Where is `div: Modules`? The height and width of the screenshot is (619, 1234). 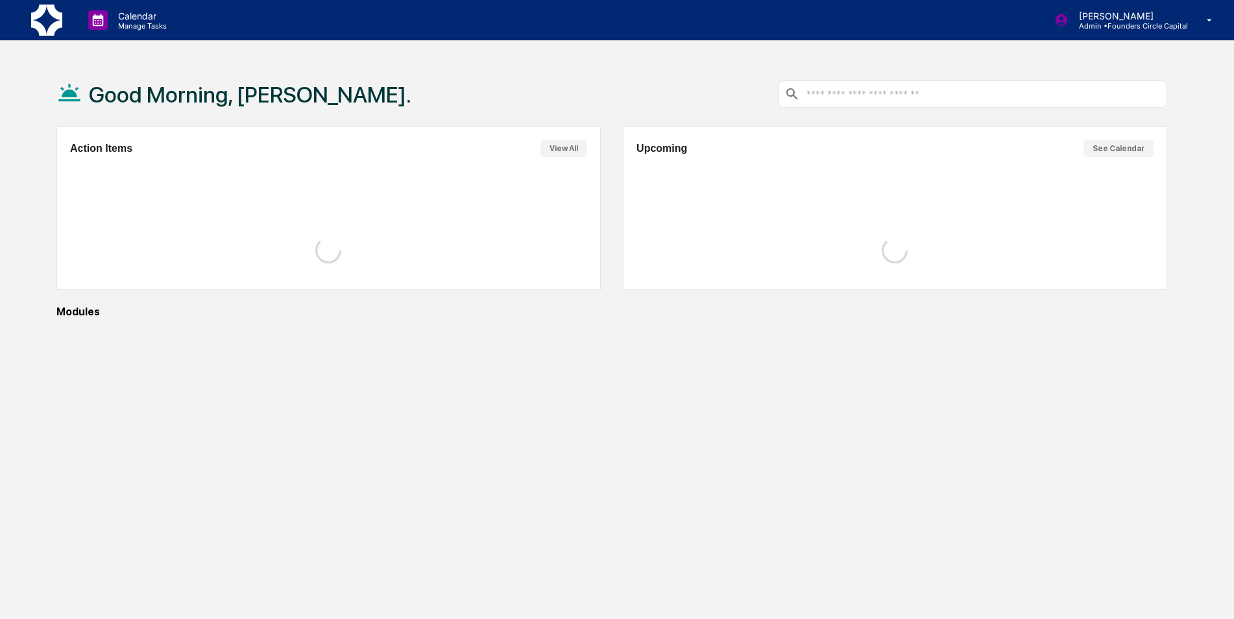
div: Modules is located at coordinates (612, 311).